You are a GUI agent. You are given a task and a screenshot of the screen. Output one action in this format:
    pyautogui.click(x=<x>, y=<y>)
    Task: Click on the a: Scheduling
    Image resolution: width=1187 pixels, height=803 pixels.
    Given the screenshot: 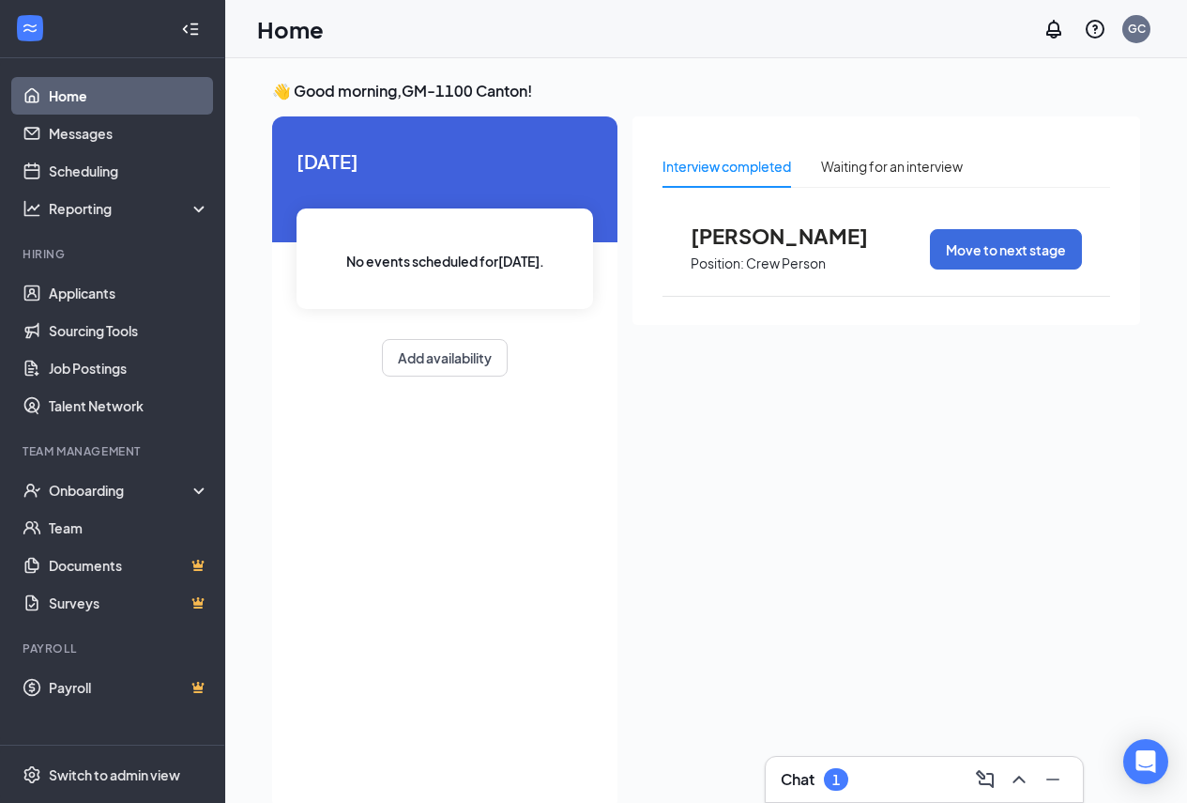 What is the action you would take?
    pyautogui.click(x=129, y=171)
    